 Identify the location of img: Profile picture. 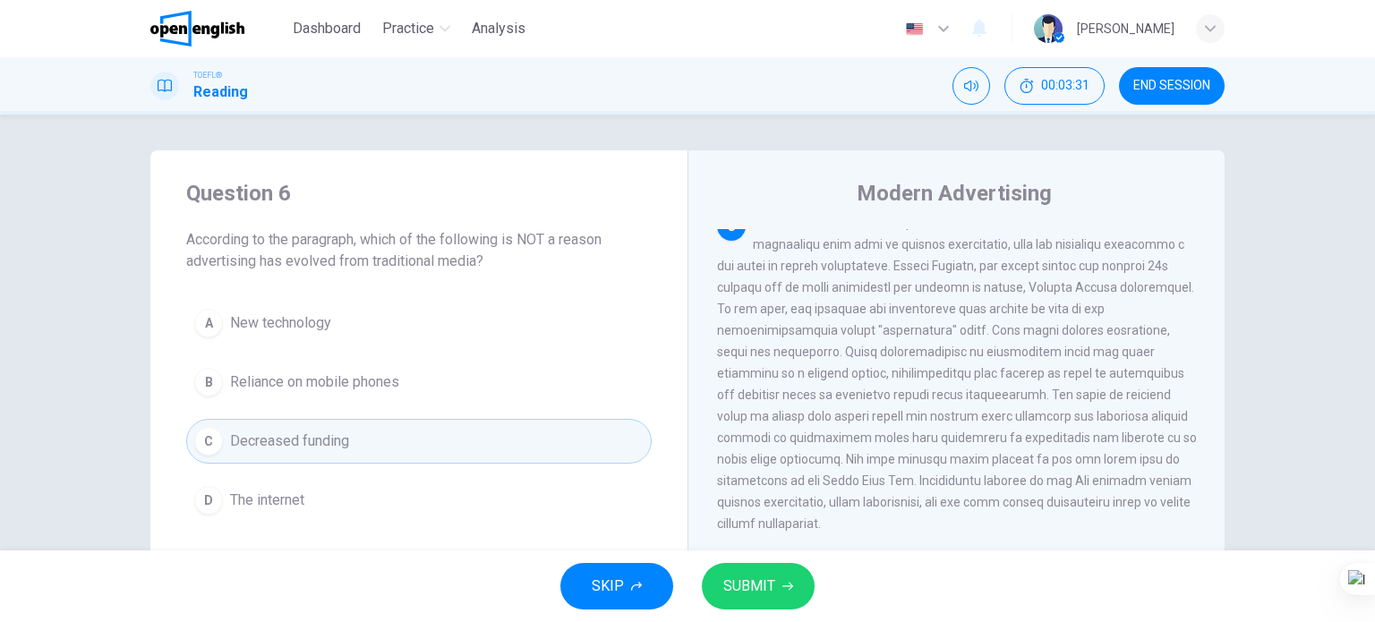
(1048, 29).